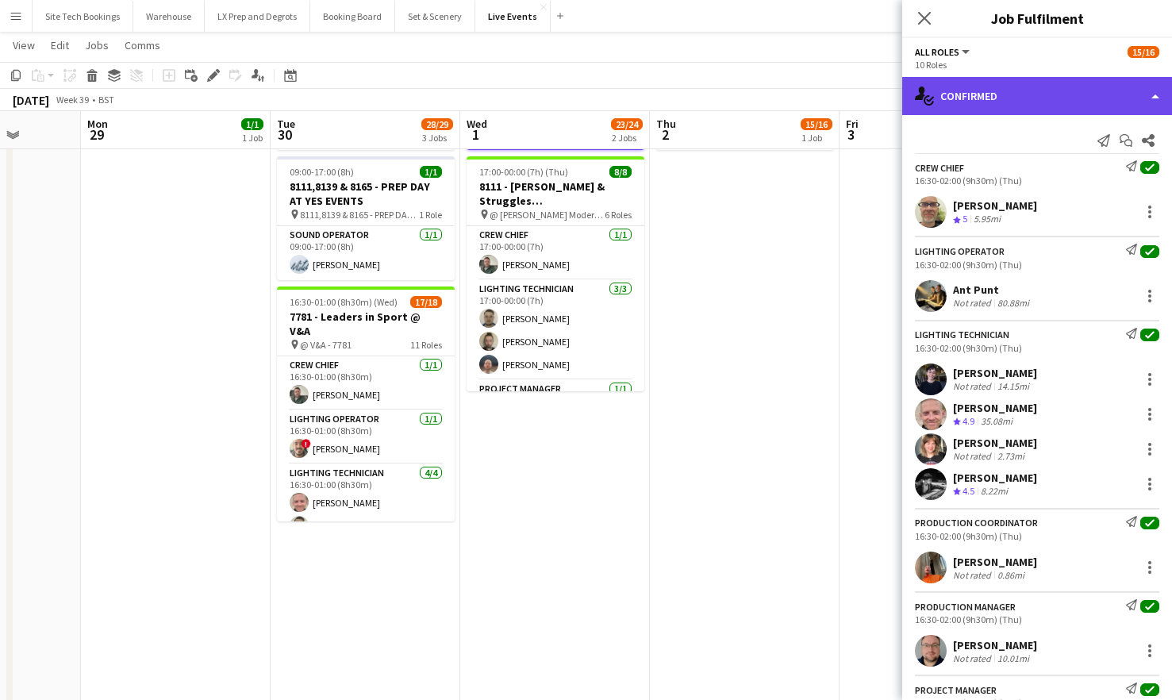  Describe the element at coordinates (325, 344) in the screenshot. I see `span: @ V&A - 7781` at that location.